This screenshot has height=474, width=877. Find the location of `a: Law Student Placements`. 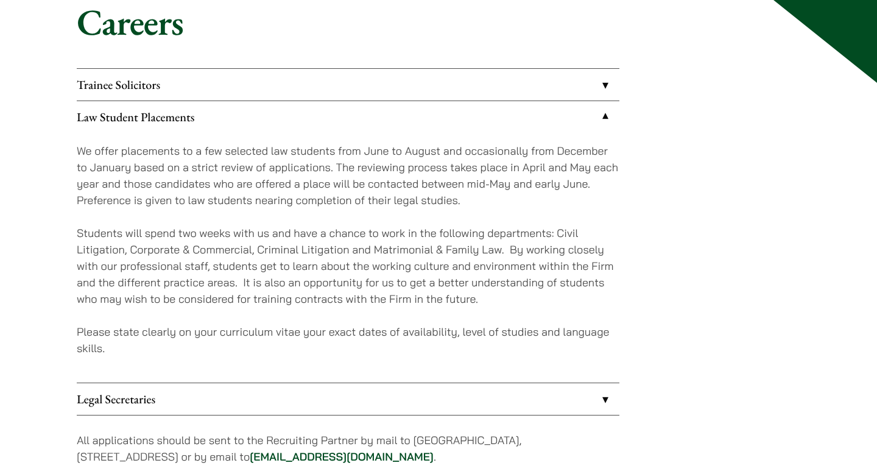

a: Law Student Placements is located at coordinates (348, 117).